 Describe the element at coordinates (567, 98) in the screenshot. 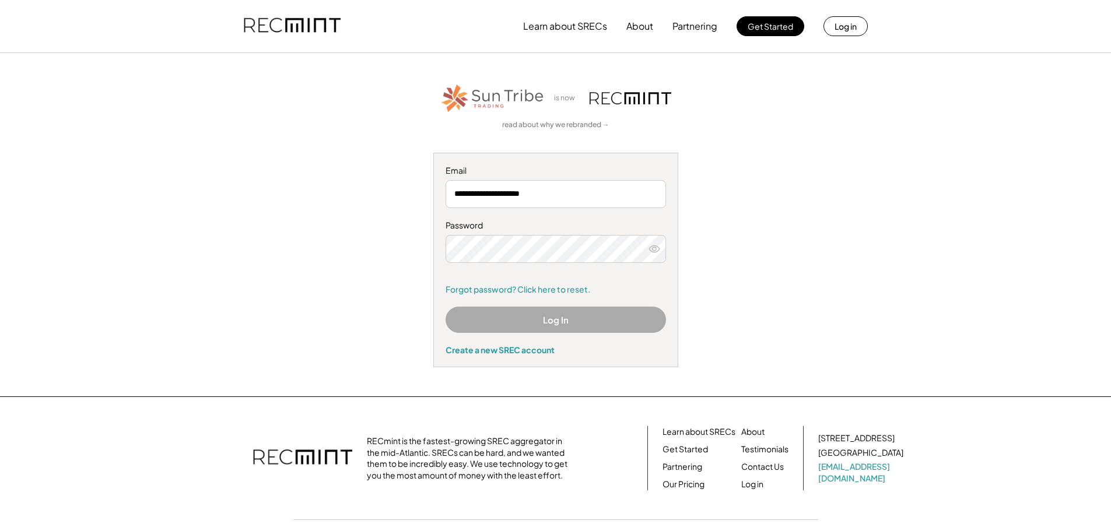

I see `div: is now` at that location.